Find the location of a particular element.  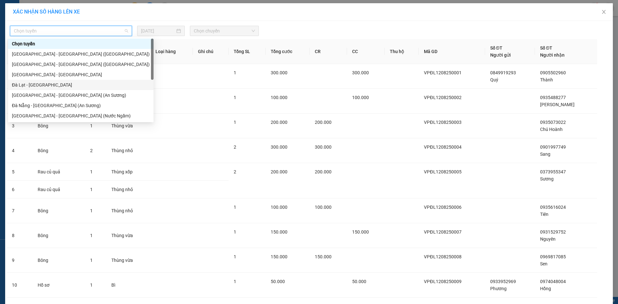

span: close is located at coordinates (604, 12).